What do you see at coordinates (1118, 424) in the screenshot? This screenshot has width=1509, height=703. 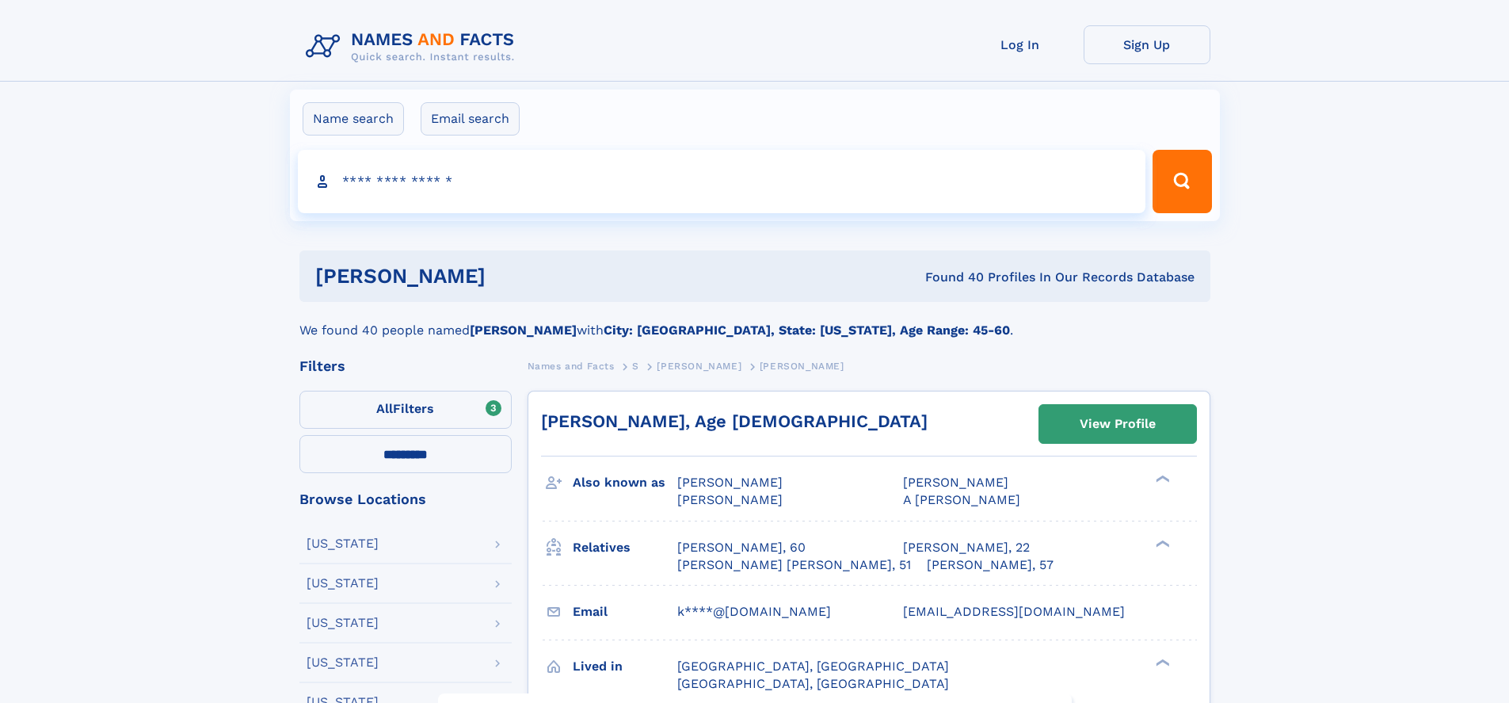 I see `a: View Profile` at bounding box center [1118, 424].